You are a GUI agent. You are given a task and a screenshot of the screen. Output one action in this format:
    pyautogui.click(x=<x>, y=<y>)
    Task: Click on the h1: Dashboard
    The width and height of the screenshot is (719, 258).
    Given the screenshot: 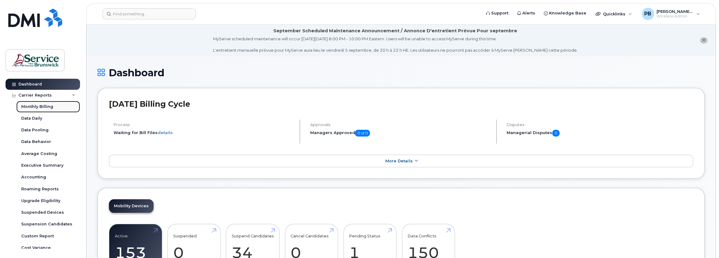 What is the action you would take?
    pyautogui.click(x=401, y=73)
    